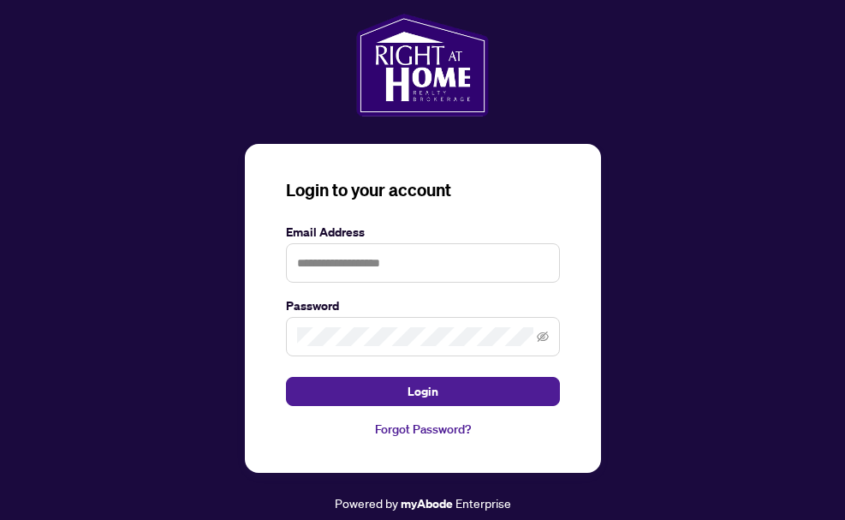 This screenshot has height=520, width=845. Describe the element at coordinates (483, 503) in the screenshot. I see `span: Enterprise` at that location.